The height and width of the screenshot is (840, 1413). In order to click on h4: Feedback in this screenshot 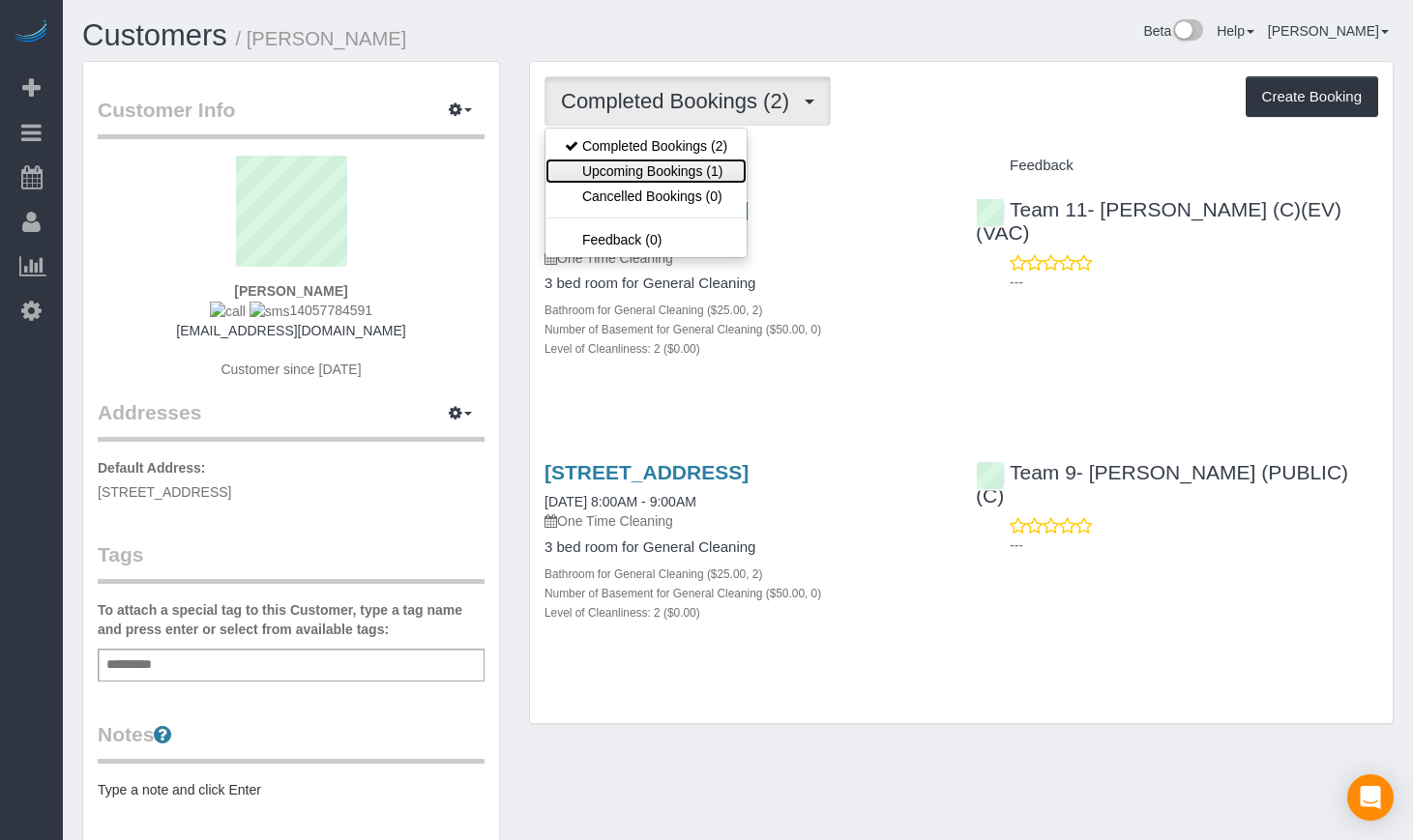, I will do `click(1176, 165)`.